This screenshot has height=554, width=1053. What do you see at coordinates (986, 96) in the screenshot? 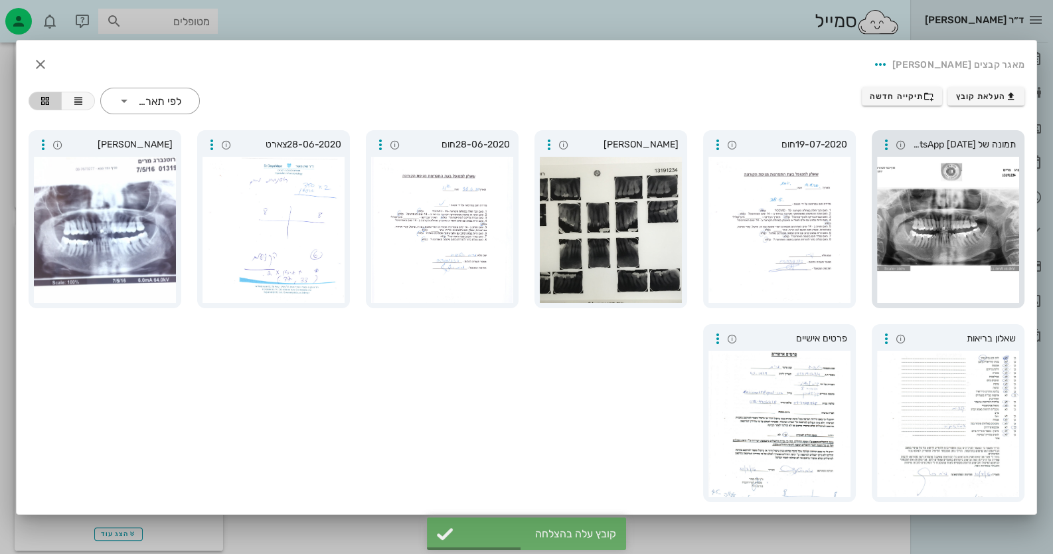
I see `span: העלאת קובץ` at bounding box center [986, 96].